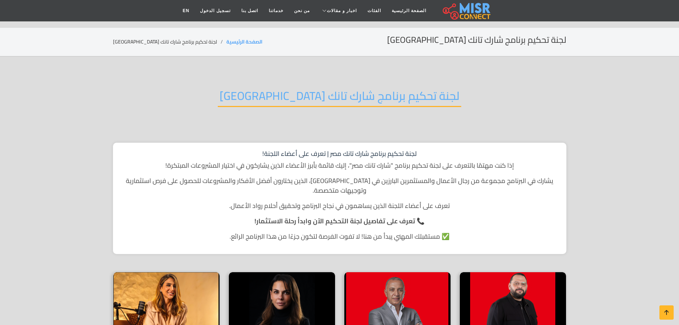 This screenshot has height=325, width=679. I want to click on p: تعرف على أعضاء اللجنة الذين يساهمون في نجاح البرنامج وتحقيق أحلام رواد الأعمال., so click(340, 205).